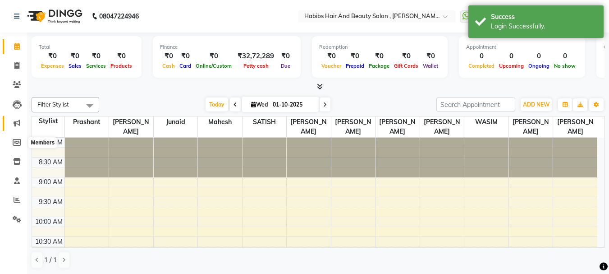 The image size is (609, 274). What do you see at coordinates (379, 66) in the screenshot?
I see `span: Package` at bounding box center [379, 66].